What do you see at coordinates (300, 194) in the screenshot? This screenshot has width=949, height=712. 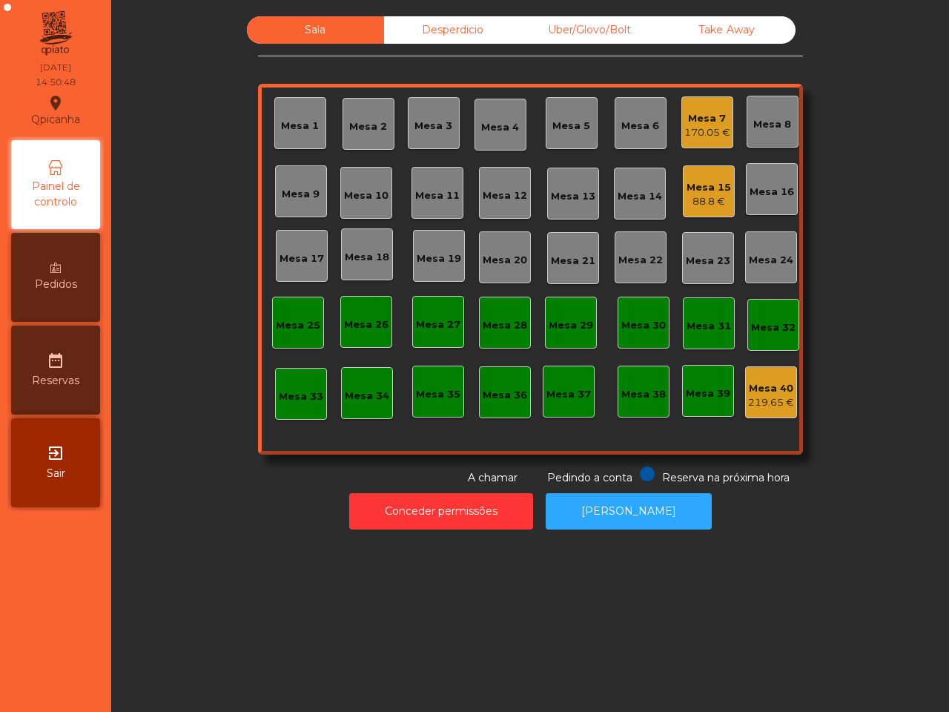 I see `div: Mesa 9` at bounding box center [300, 194].